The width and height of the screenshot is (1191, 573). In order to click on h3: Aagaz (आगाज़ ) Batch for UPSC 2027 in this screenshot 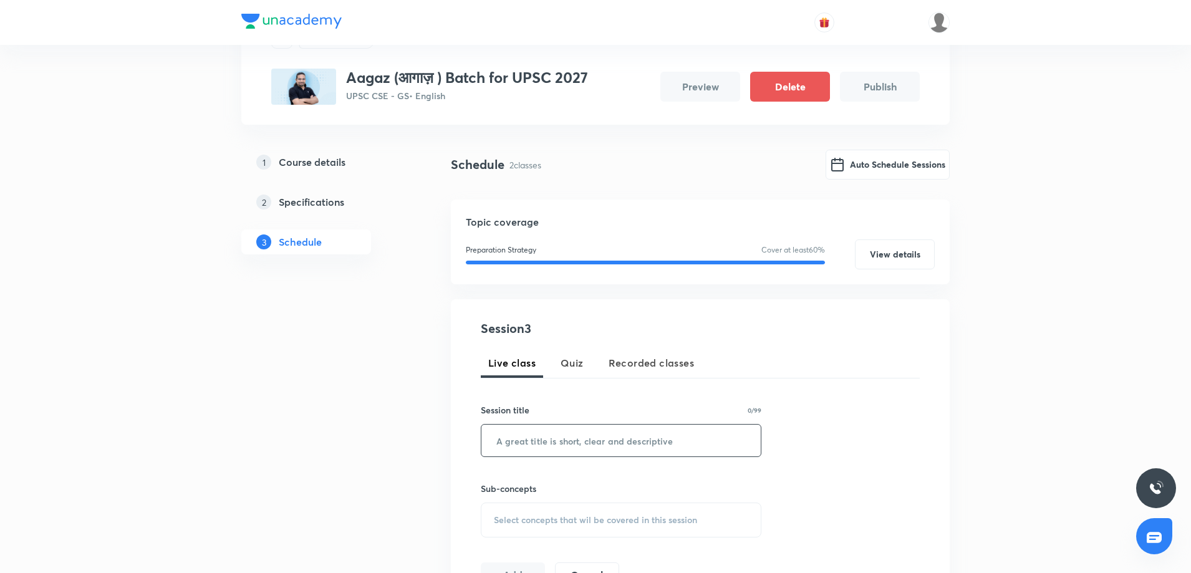, I will do `click(467, 77)`.